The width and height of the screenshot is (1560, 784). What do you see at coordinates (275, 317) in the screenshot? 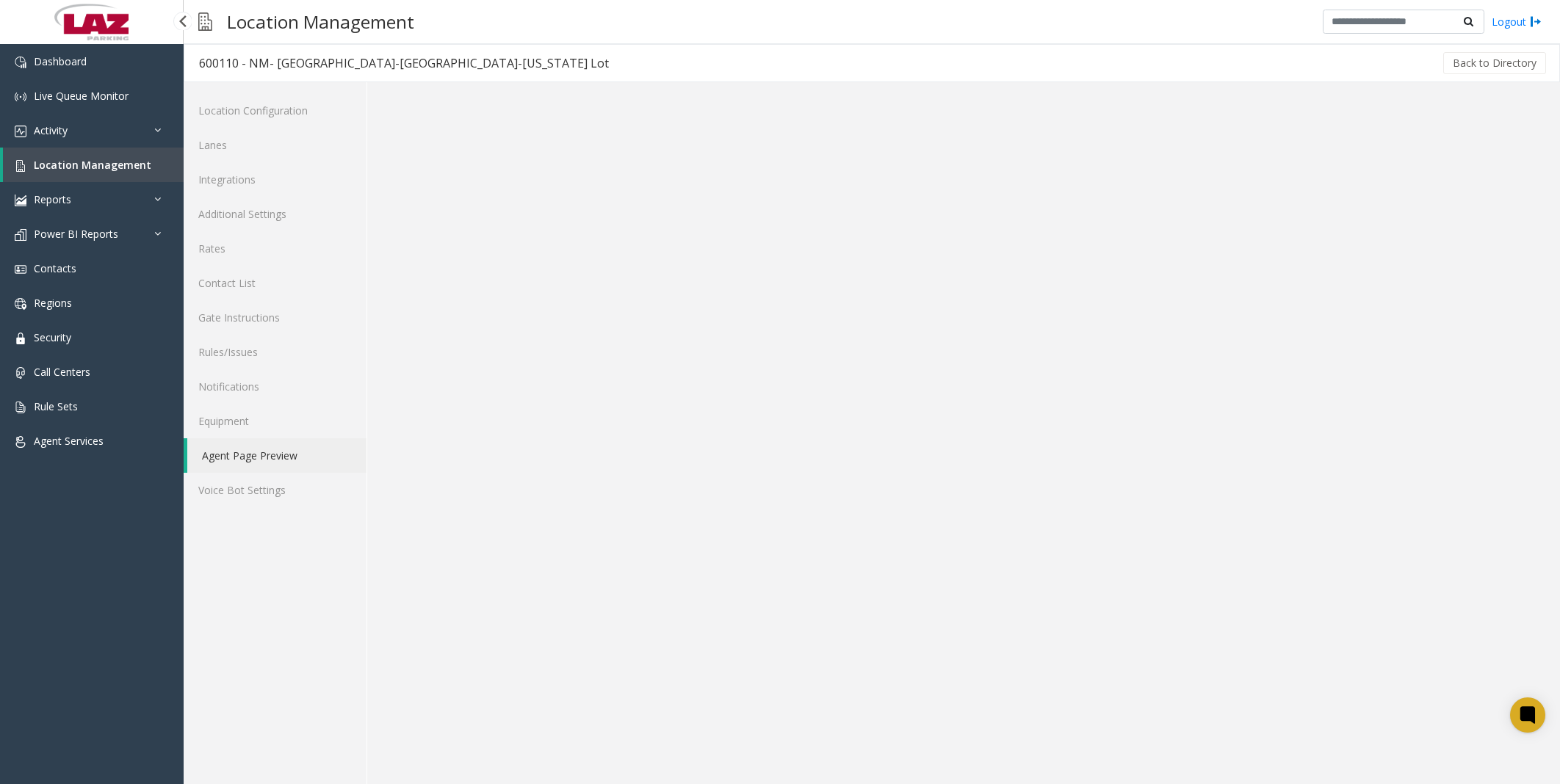
I see `a: Gate Instructions` at bounding box center [275, 317].